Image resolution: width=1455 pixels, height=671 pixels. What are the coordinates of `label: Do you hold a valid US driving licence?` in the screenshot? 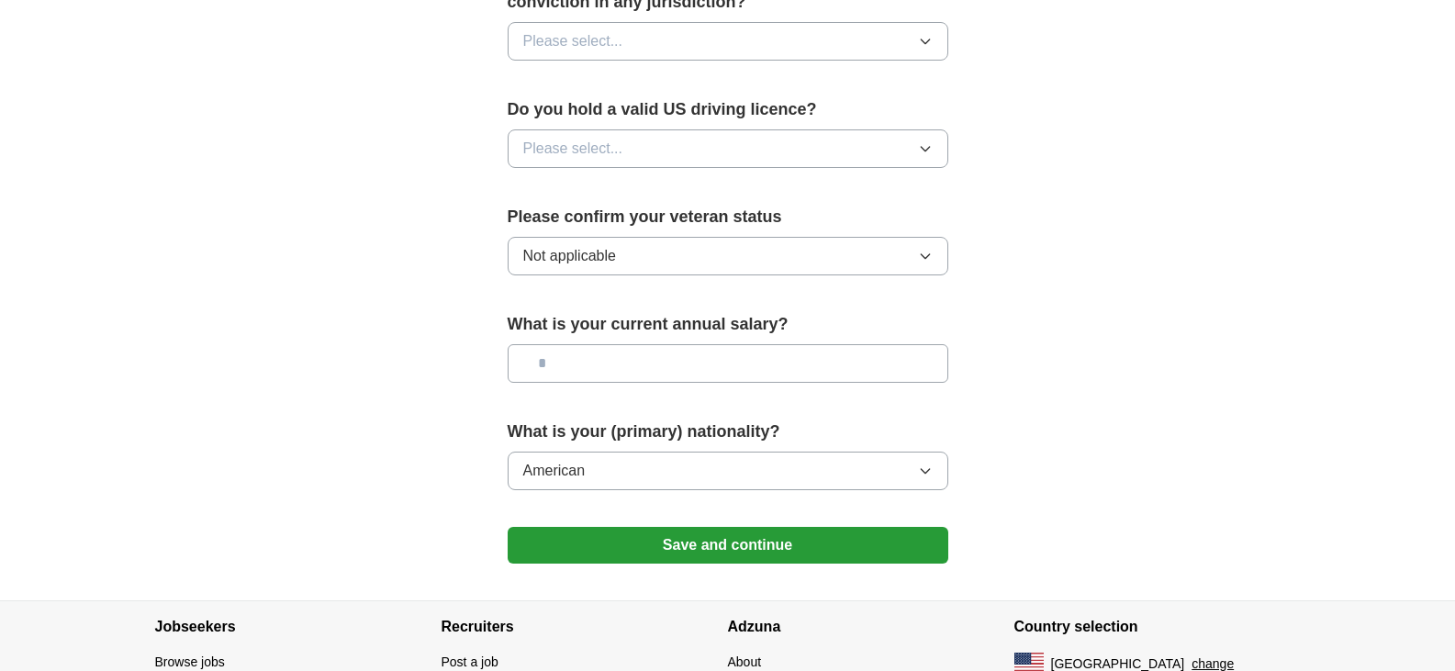 It's located at (728, 109).